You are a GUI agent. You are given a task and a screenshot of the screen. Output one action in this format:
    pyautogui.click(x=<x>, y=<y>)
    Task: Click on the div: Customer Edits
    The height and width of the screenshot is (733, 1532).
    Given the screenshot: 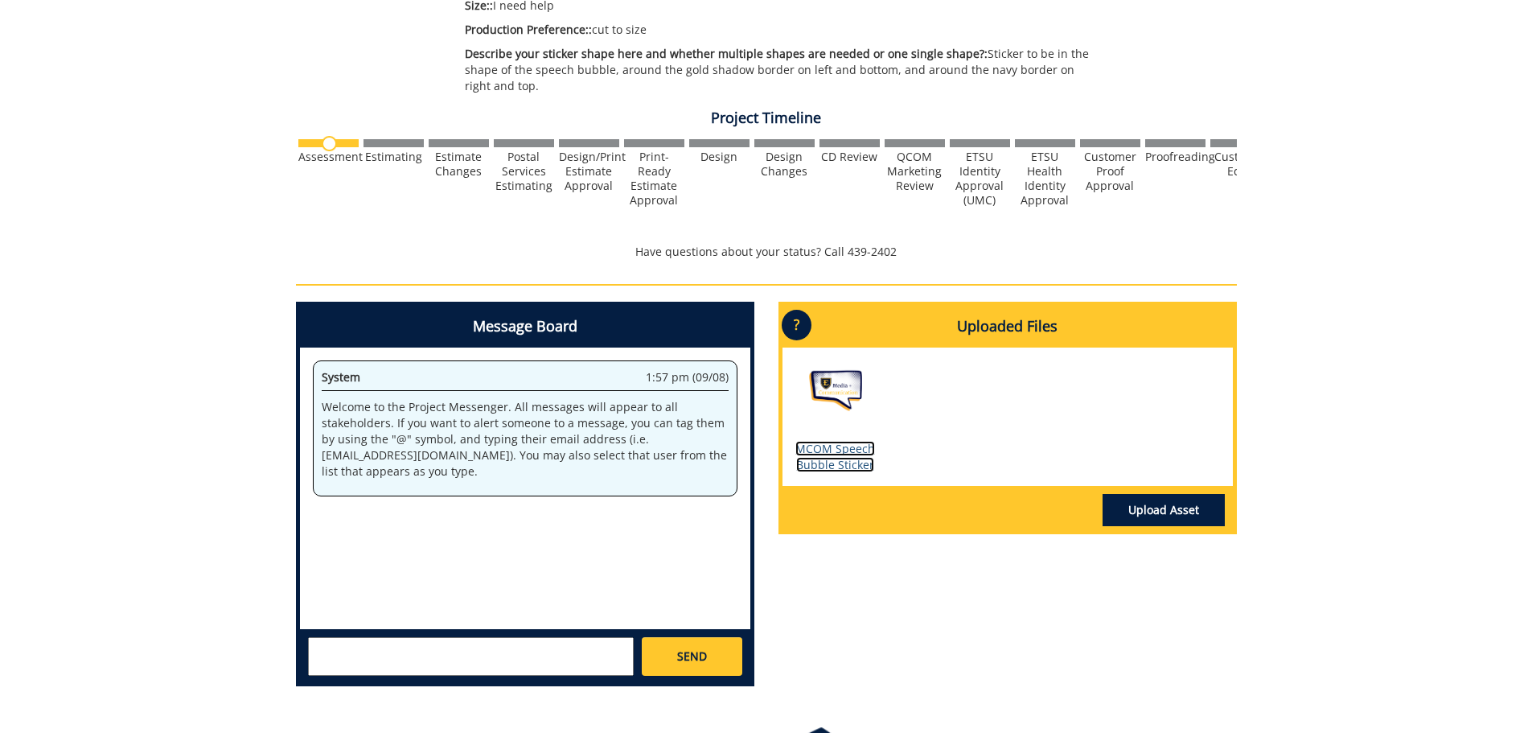 What is the action you would take?
    pyautogui.click(x=1240, y=164)
    